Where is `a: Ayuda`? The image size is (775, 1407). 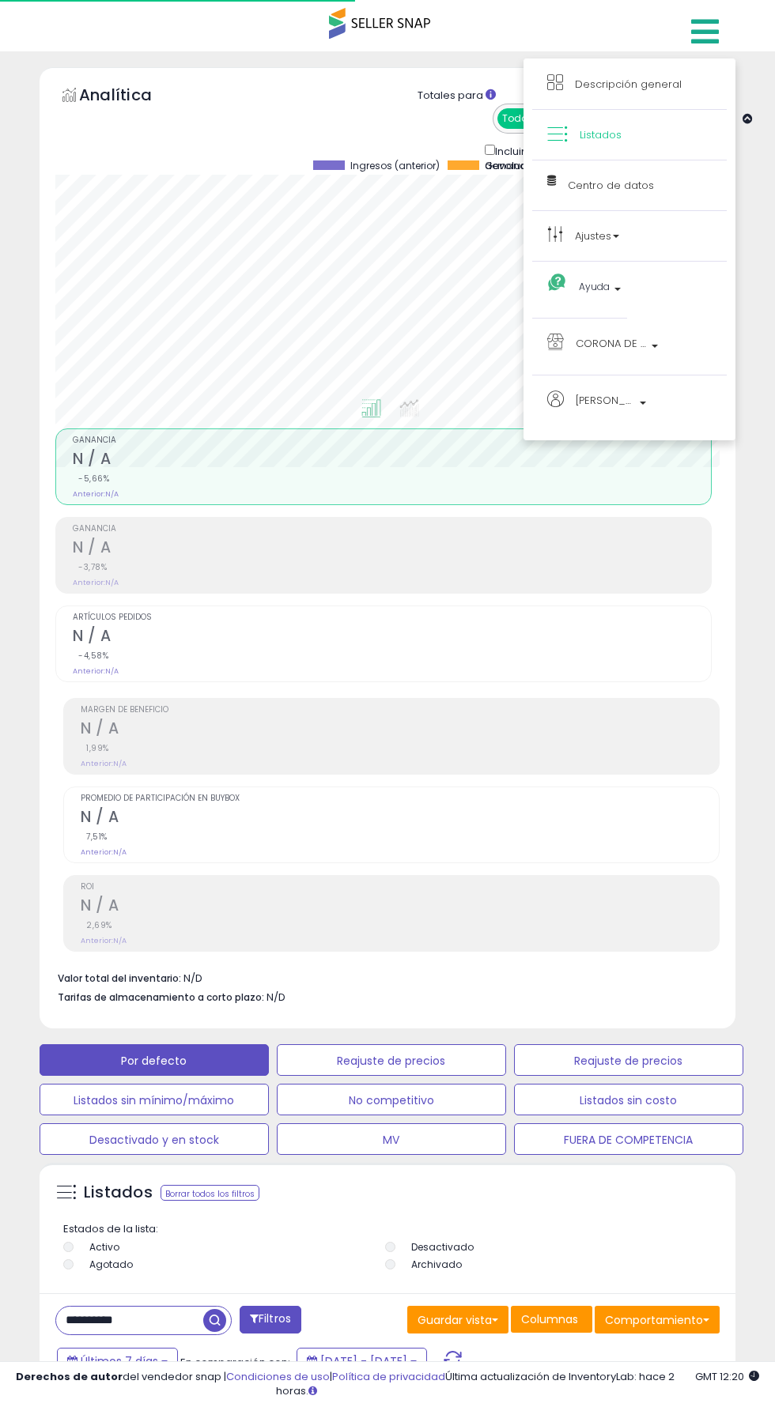 a: Ayuda is located at coordinates (579, 289).